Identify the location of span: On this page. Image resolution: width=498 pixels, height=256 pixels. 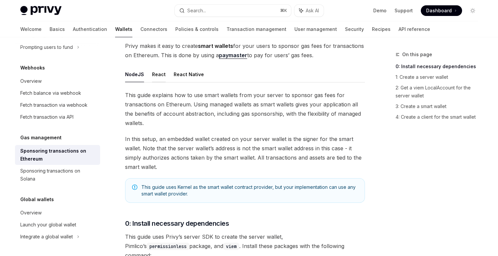
(417, 55).